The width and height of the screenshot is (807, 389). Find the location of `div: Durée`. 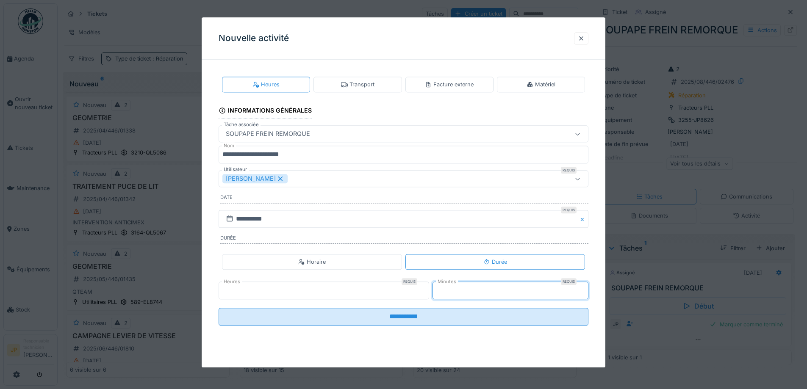

div: Durée is located at coordinates (495, 262).